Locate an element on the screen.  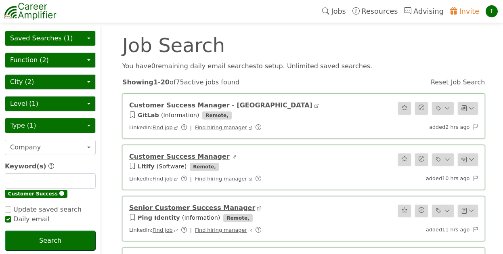
a: Ping Identity is located at coordinates (159, 217).